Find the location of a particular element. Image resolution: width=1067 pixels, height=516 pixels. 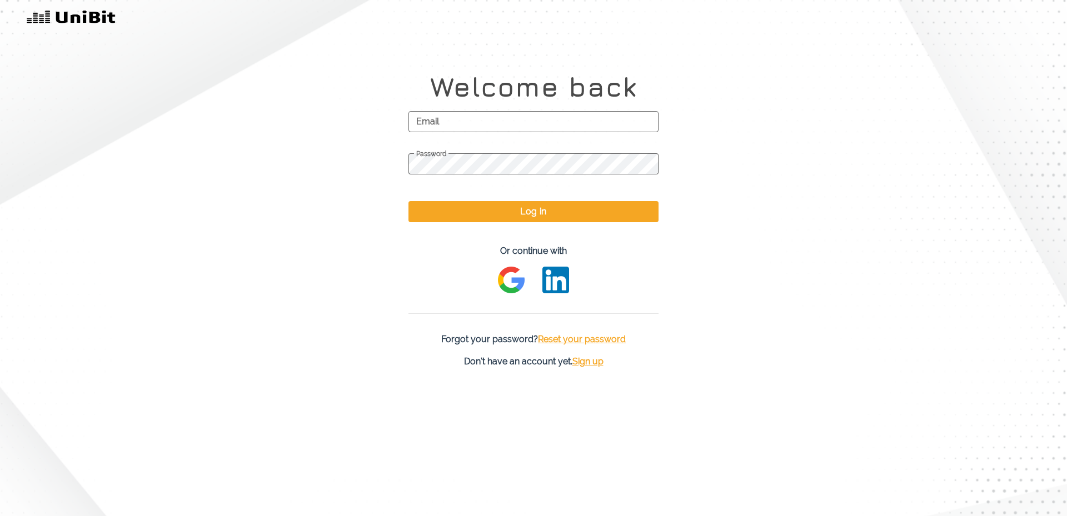

h1: Welcome back is located at coordinates (533, 87).